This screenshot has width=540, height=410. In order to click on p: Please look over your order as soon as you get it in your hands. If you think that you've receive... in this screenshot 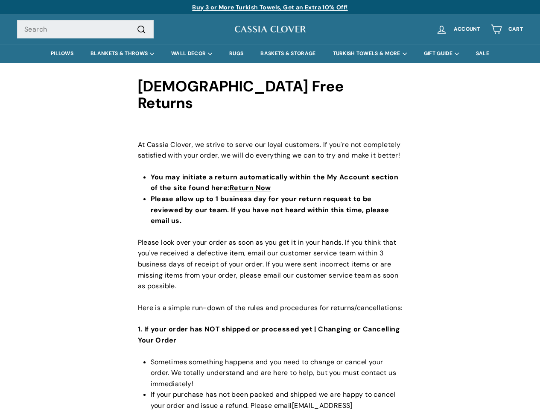, I will do `click(270, 264)`.